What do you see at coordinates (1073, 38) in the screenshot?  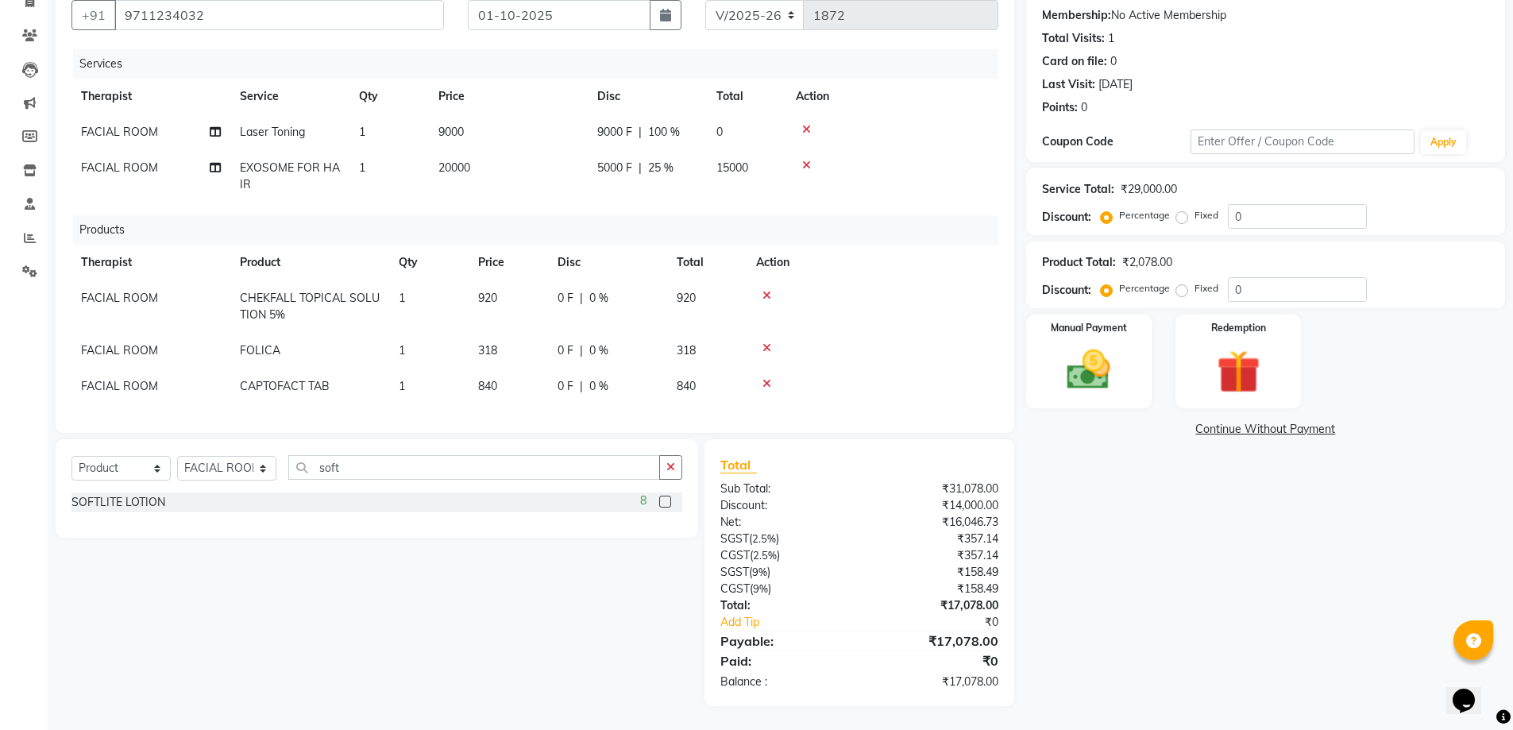 I see `div: Total Visits:` at bounding box center [1073, 38].